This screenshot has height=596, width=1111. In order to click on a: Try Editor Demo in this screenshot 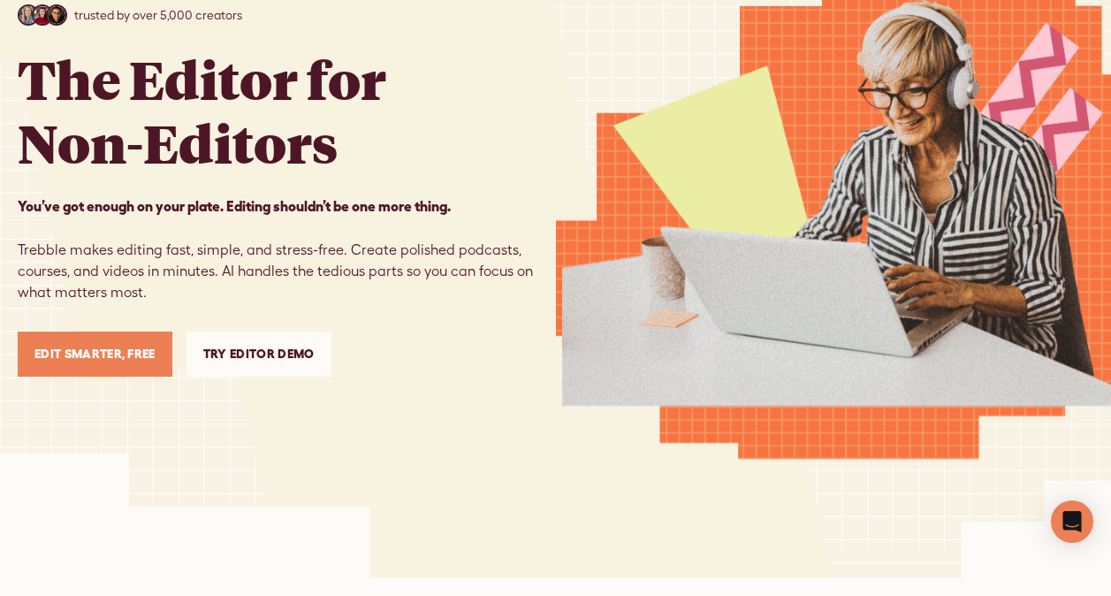, I will do `click(259, 354)`.